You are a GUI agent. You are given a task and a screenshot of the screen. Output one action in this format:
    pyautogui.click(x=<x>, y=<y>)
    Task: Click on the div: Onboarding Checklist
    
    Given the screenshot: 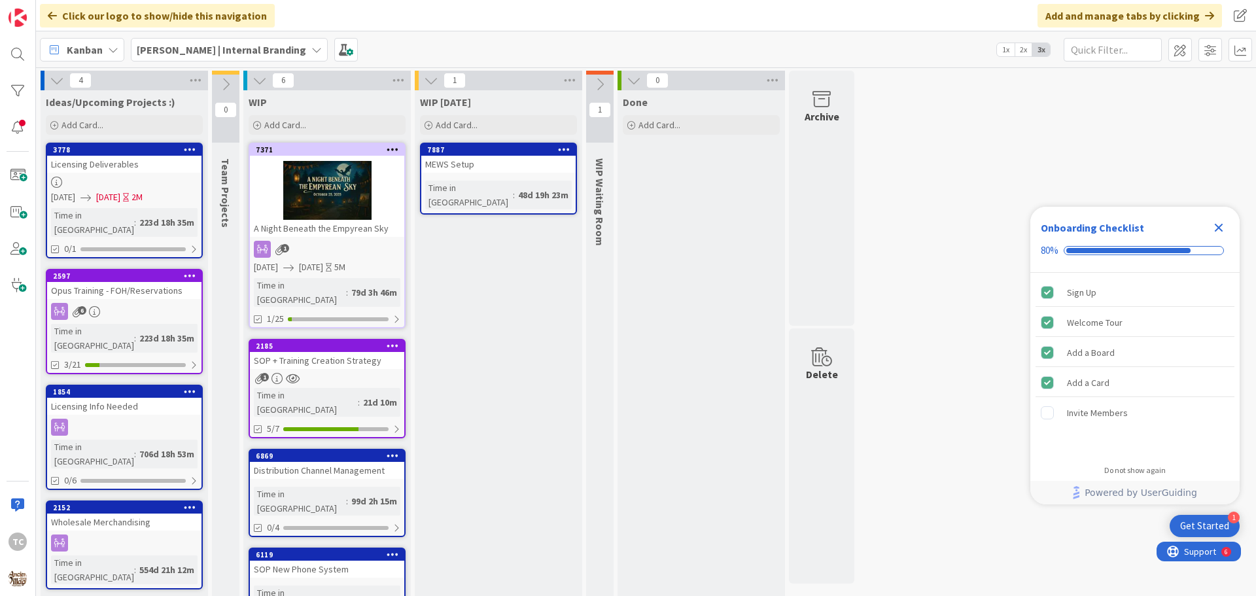 What is the action you would take?
    pyautogui.click(x=1092, y=228)
    